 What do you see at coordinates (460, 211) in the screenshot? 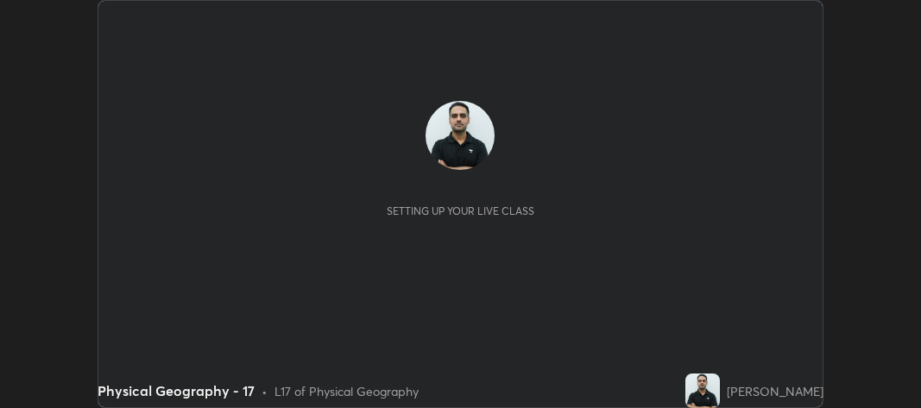
I see `div: Setting up your live class` at bounding box center [460, 211].